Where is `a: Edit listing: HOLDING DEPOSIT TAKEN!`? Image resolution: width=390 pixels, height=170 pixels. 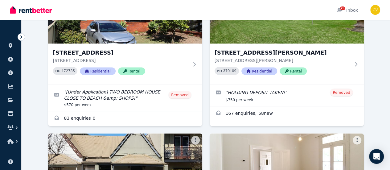 a: Edit listing: HOLDING DEPOSIT TAKEN! is located at coordinates (286, 95).